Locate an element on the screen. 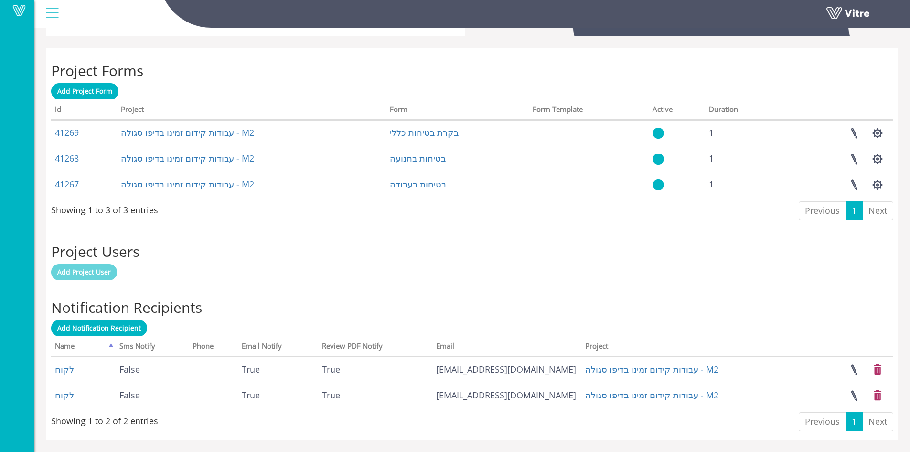  th: Sms Notify is located at coordinates (152, 347).